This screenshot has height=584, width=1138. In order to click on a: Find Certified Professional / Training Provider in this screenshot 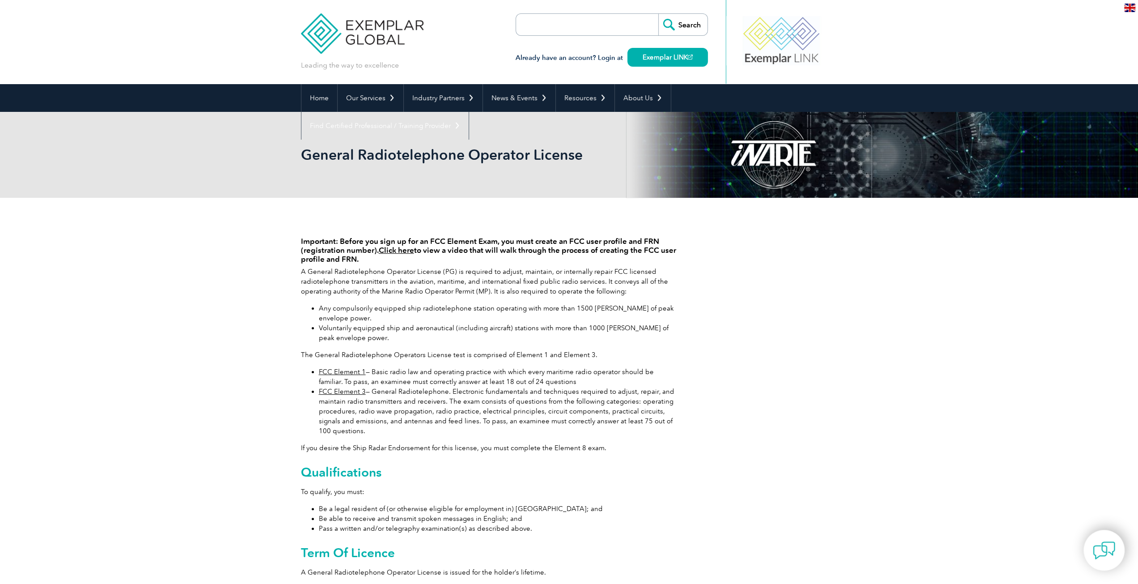, I will do `click(385, 126)`.